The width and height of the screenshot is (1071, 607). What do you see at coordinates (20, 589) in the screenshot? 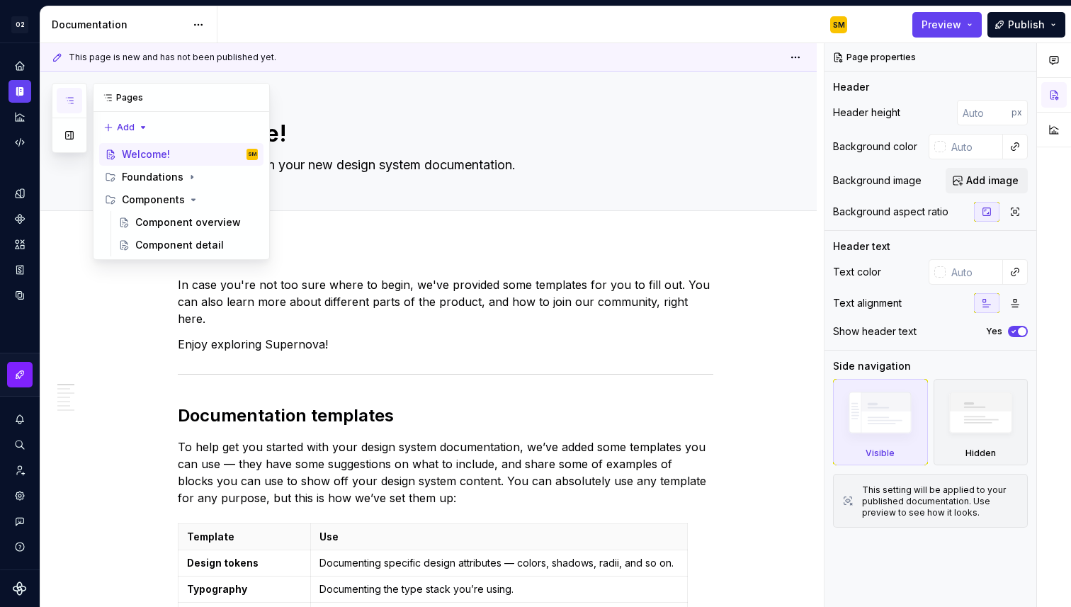
I see `a: Supernova Logo` at bounding box center [20, 589].